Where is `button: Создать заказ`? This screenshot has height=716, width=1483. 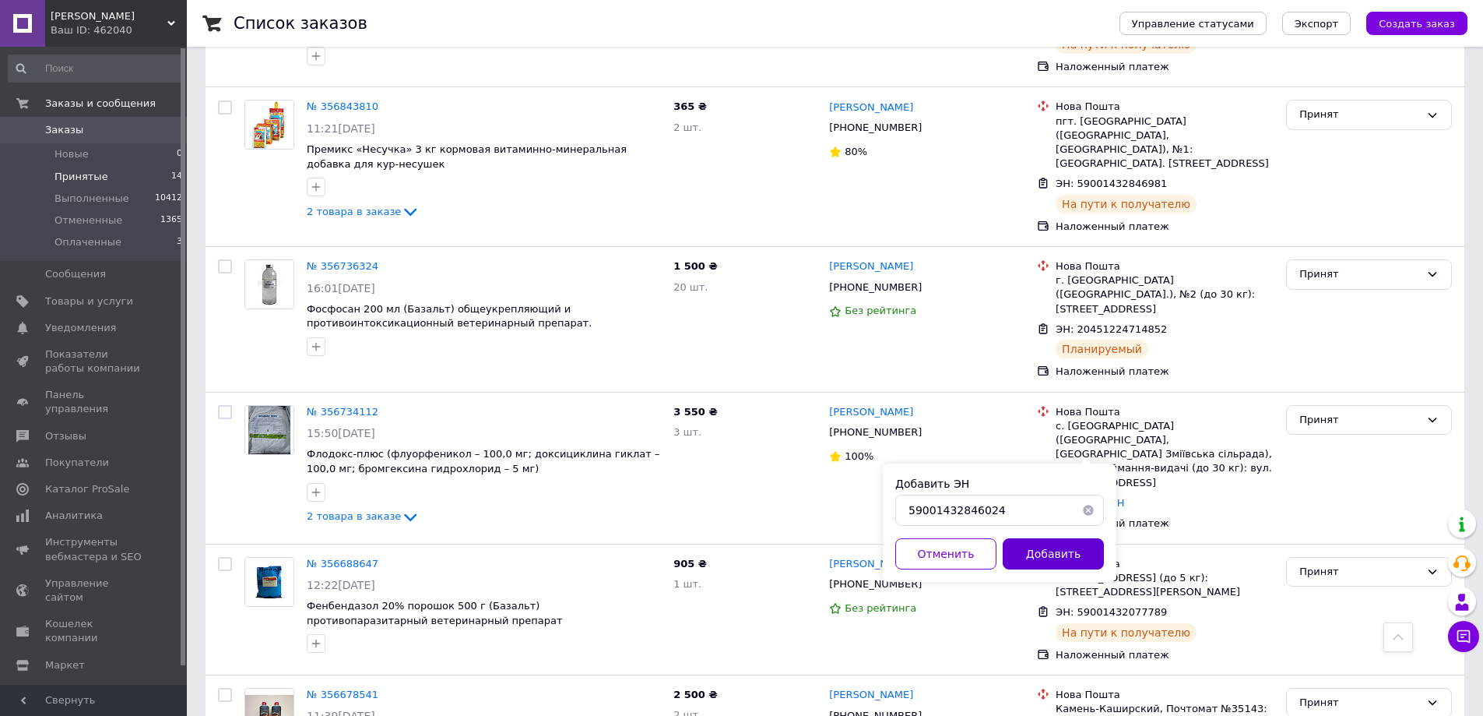 button: Создать заказ is located at coordinates (1417, 23).